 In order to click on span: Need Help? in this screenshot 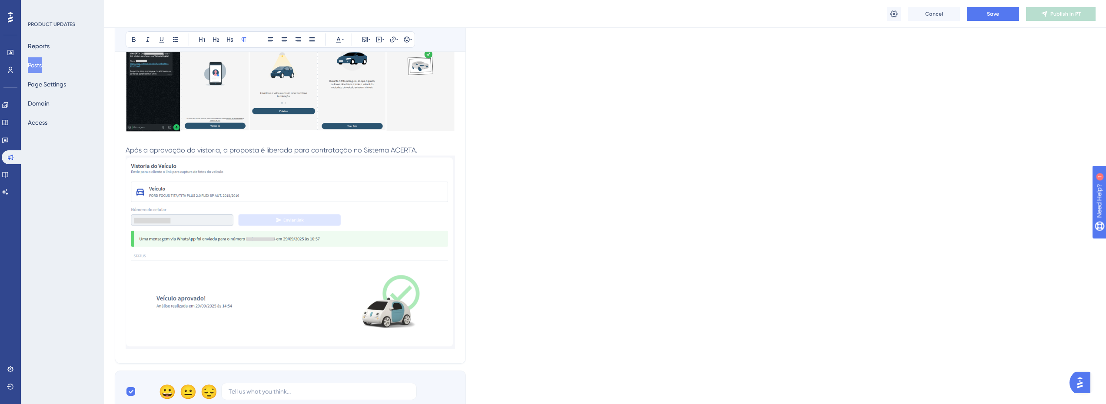, I will do `click(37, 7)`.